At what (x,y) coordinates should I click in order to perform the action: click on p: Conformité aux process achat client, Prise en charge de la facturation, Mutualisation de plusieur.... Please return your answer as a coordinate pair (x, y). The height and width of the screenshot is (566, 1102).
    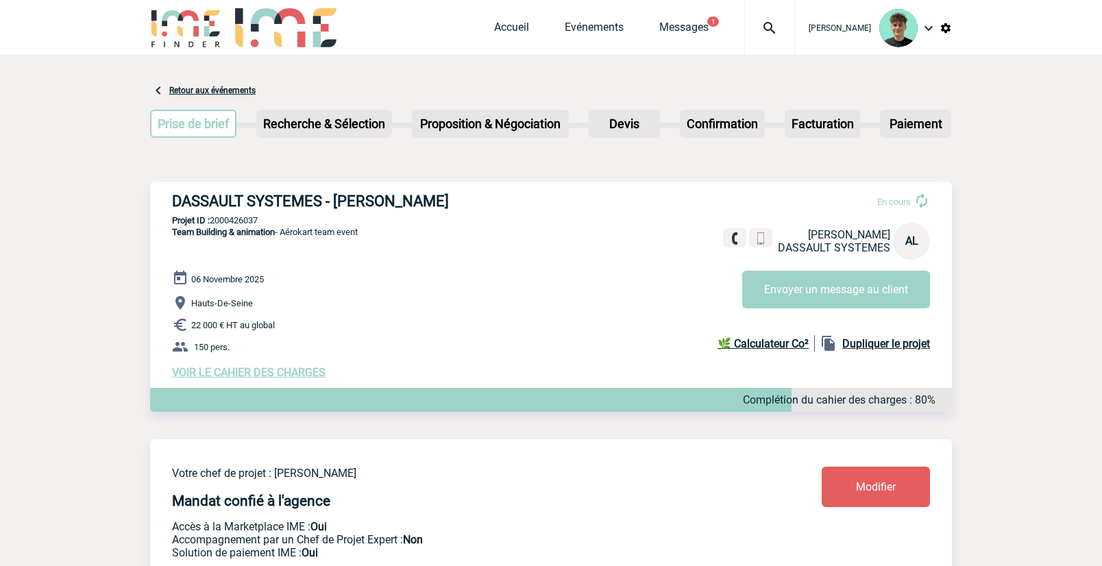
    Looking at the image, I should click on (456, 552).